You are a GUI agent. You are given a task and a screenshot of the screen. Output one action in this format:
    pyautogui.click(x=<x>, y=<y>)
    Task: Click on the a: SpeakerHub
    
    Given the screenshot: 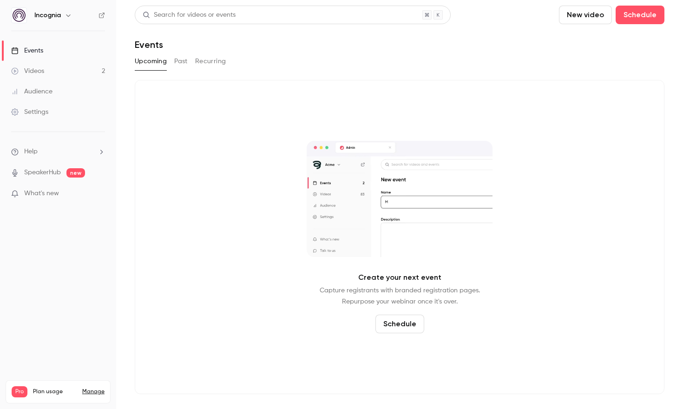 What is the action you would take?
    pyautogui.click(x=42, y=172)
    